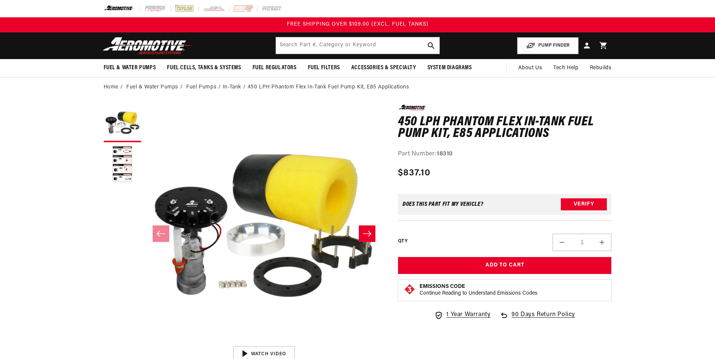 The height and width of the screenshot is (359, 715). What do you see at coordinates (122, 124) in the screenshot?
I see `button: Load image 1 in gallery view` at bounding box center [122, 124].